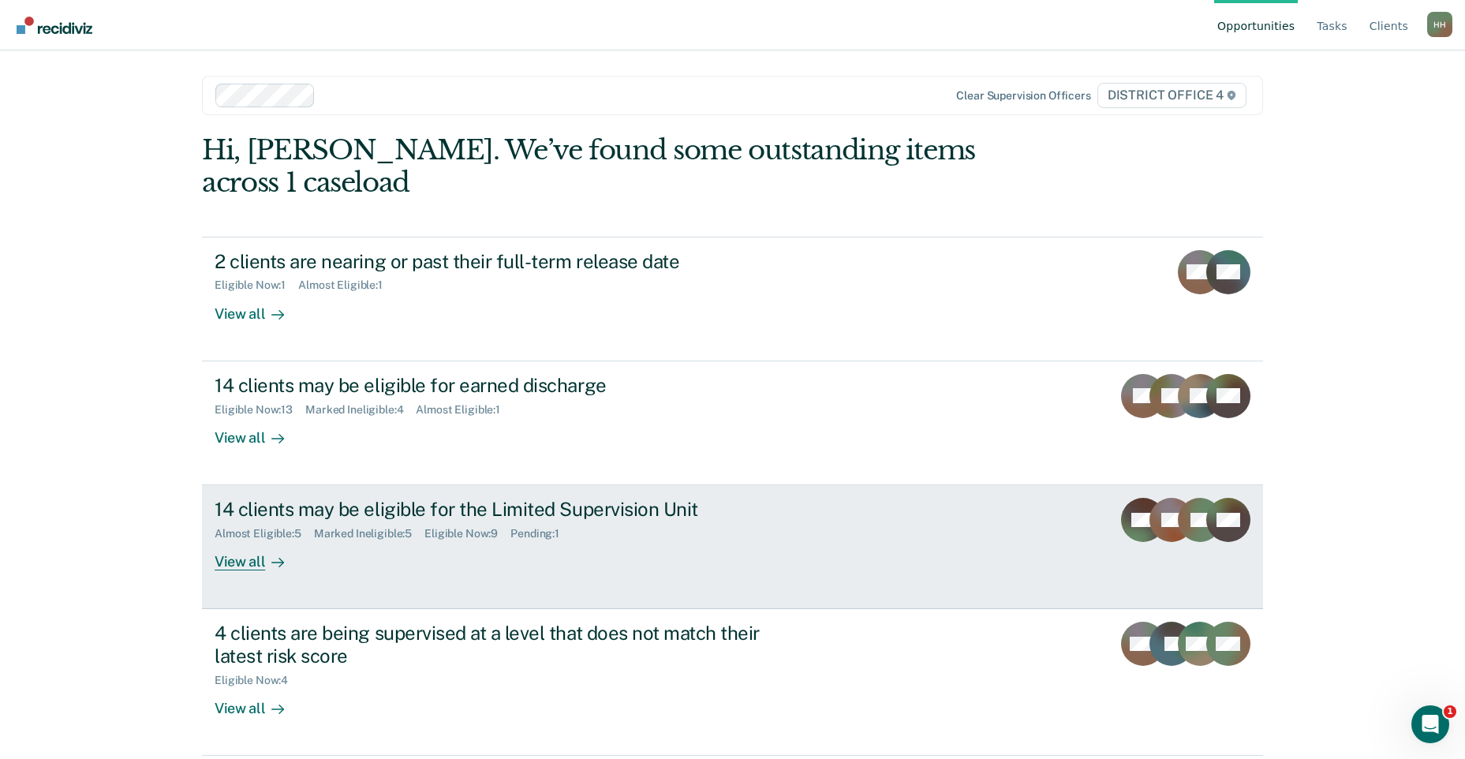 This screenshot has width=1465, height=759. What do you see at coordinates (369, 533) in the screenshot?
I see `div: Marked Ineligible : 5` at bounding box center [369, 533].